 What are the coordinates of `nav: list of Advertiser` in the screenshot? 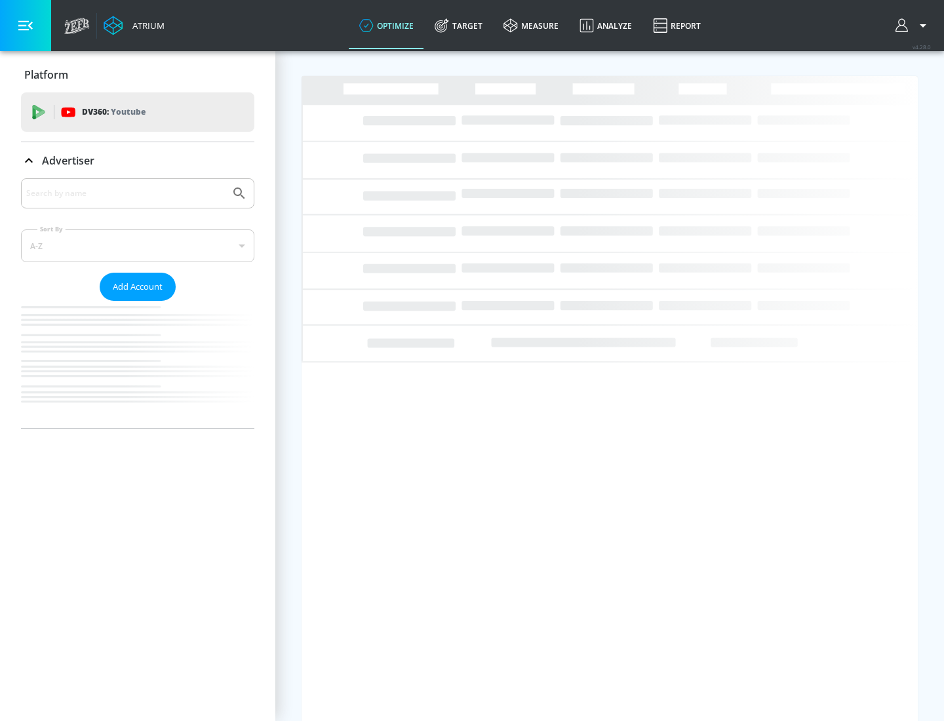 It's located at (138, 364).